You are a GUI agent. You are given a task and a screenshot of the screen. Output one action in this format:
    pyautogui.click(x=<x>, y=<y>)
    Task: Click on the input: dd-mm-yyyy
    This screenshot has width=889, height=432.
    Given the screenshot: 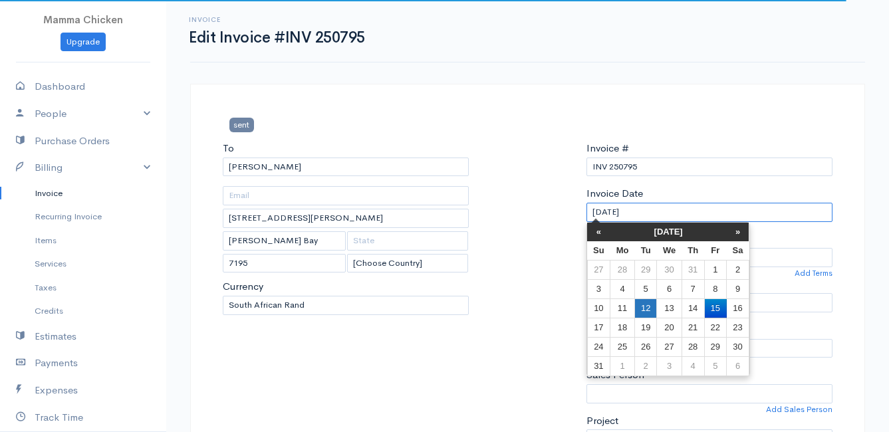 What is the action you would take?
    pyautogui.click(x=710, y=212)
    